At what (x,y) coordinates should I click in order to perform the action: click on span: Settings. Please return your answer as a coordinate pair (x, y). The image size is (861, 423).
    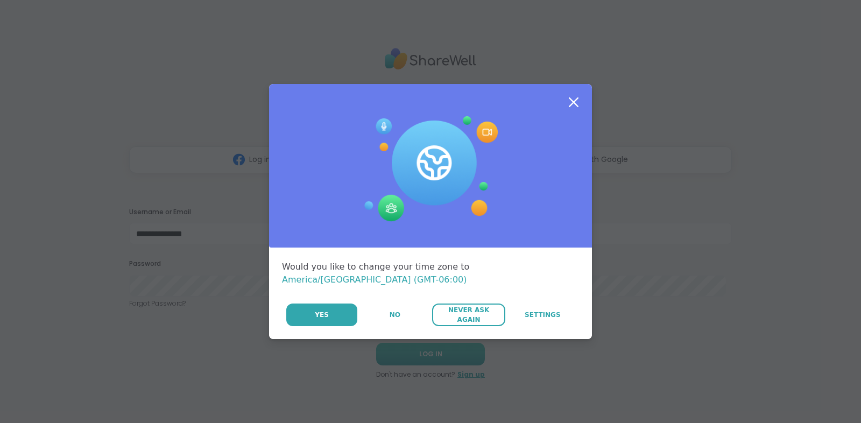
    Looking at the image, I should click on (543, 315).